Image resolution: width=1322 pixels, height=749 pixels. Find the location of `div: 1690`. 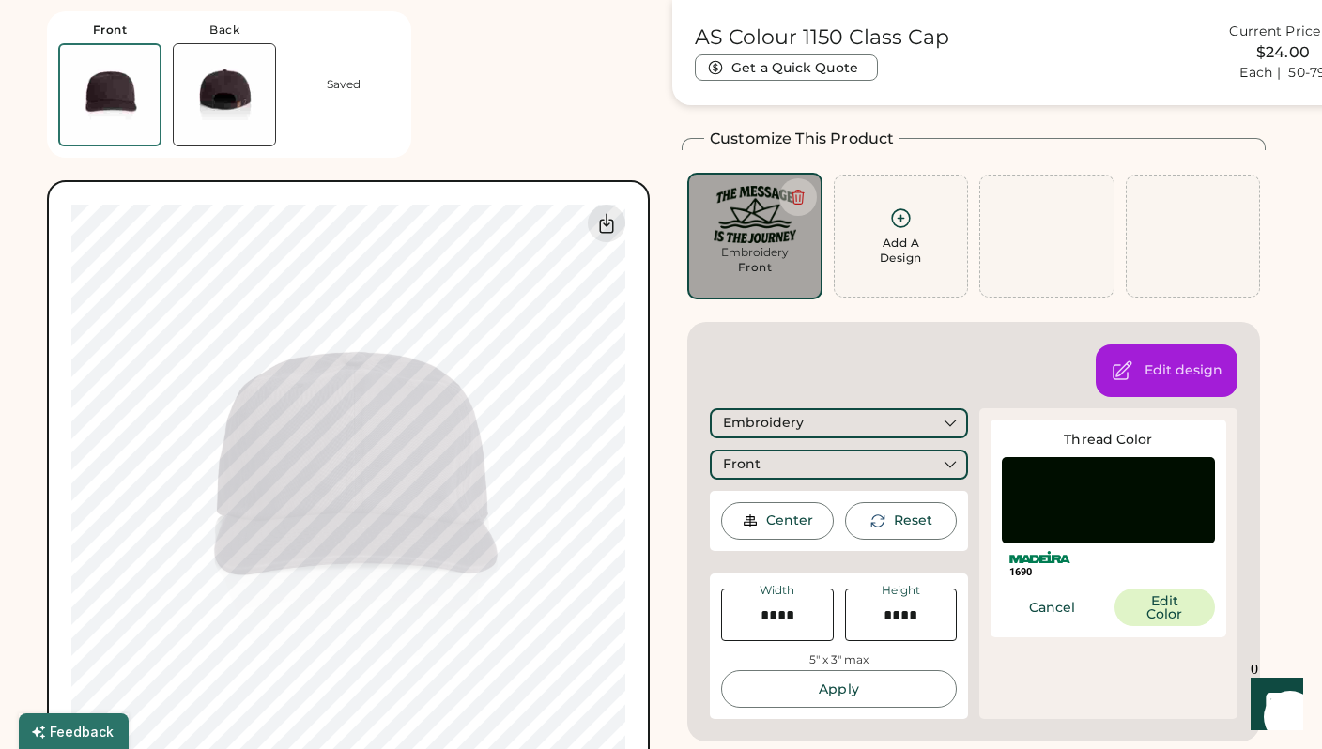

div: 1690 is located at coordinates (1108, 572).